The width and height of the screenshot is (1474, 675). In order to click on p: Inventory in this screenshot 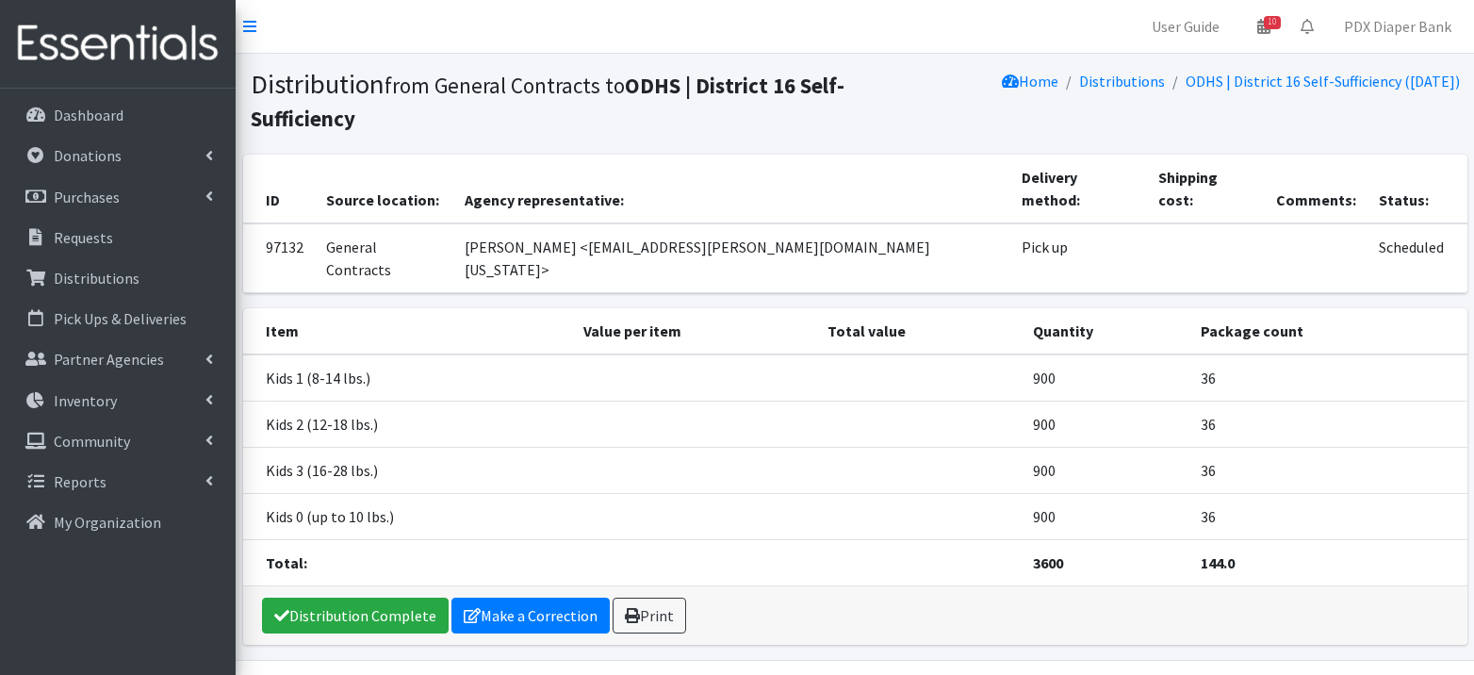, I will do `click(85, 401)`.